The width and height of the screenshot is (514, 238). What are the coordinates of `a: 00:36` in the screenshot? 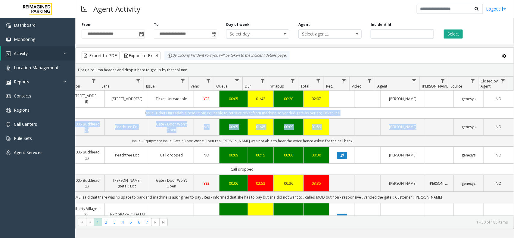 It's located at (288, 183).